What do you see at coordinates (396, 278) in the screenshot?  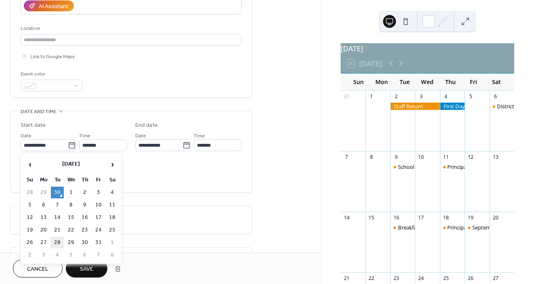 I see `div: 23` at bounding box center [396, 278].